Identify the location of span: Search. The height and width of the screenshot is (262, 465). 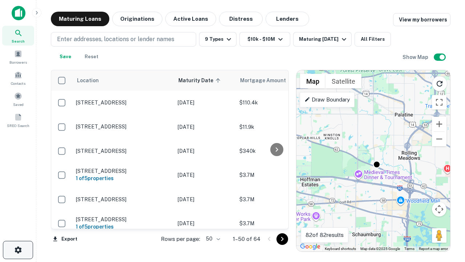
(18, 41).